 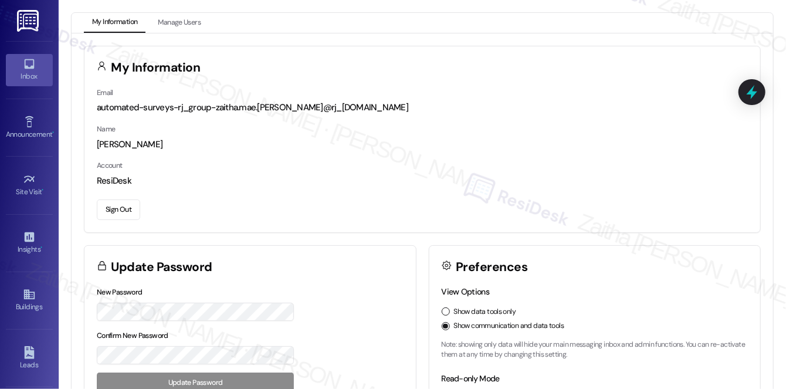 I want to click on label: Read-only Mode, so click(x=470, y=378).